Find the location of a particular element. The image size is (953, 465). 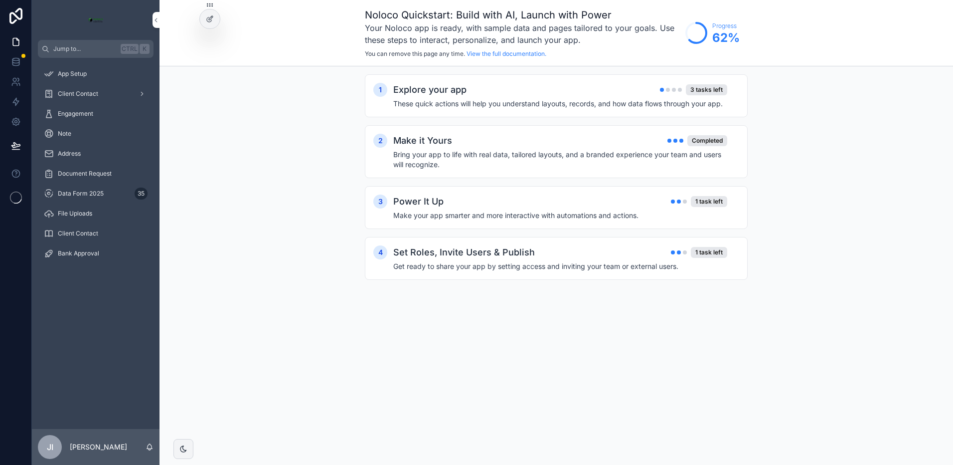

span: File Uploads is located at coordinates (75, 213).